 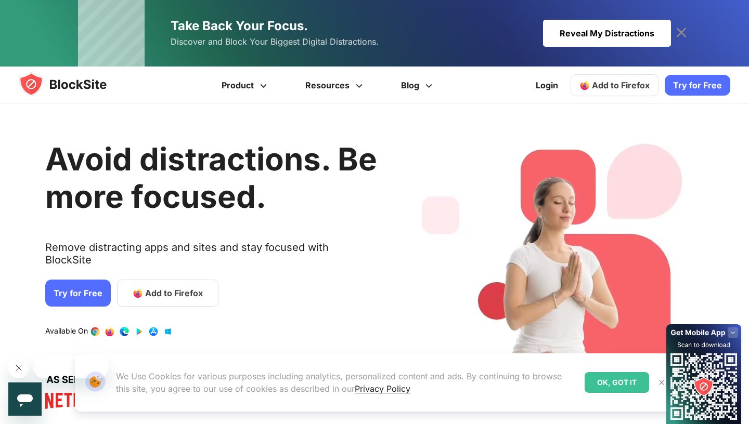 I want to click on a: Blog, so click(x=418, y=85).